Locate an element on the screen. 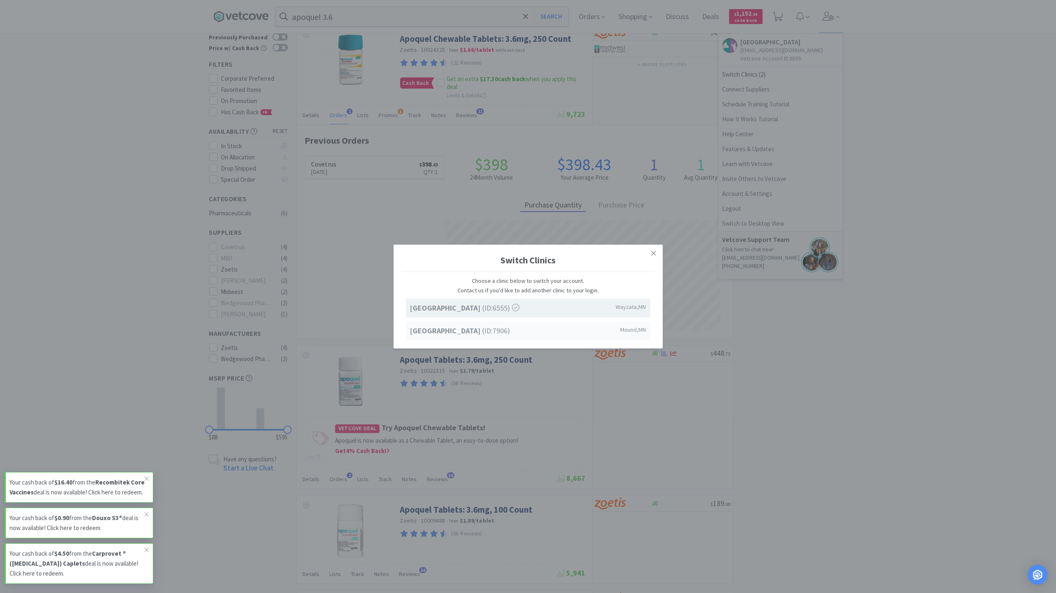 The width and height of the screenshot is (1056, 593). span: Mound , MN is located at coordinates (633, 329).